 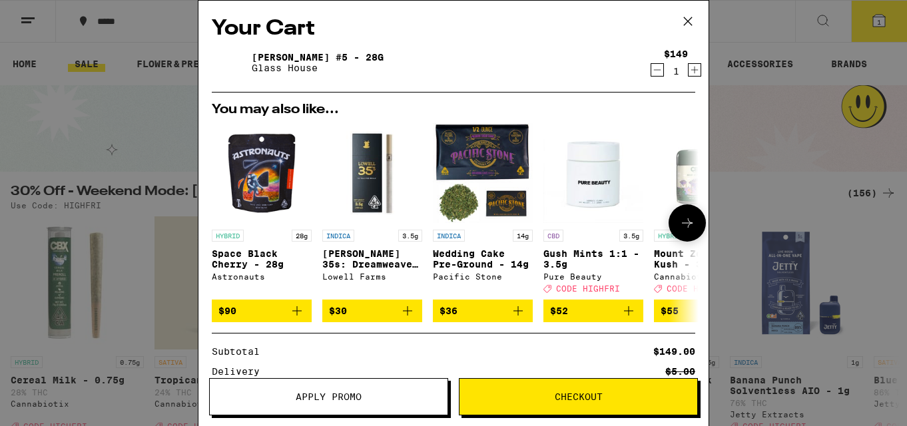 What do you see at coordinates (483, 211) in the screenshot?
I see `a: Open page for Wedding Cake Pre-Ground - 14g from Pacific Stone` at bounding box center [483, 211].